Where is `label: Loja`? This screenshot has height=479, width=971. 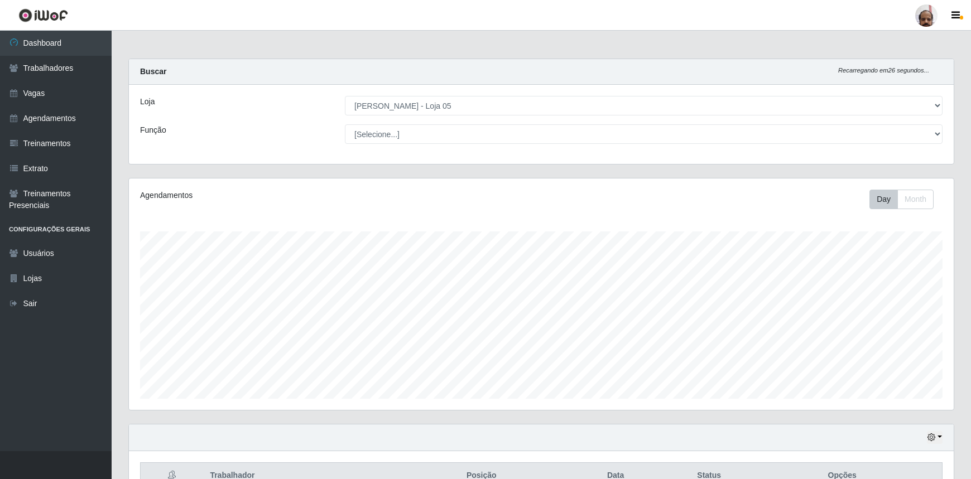 label: Loja is located at coordinates (147, 102).